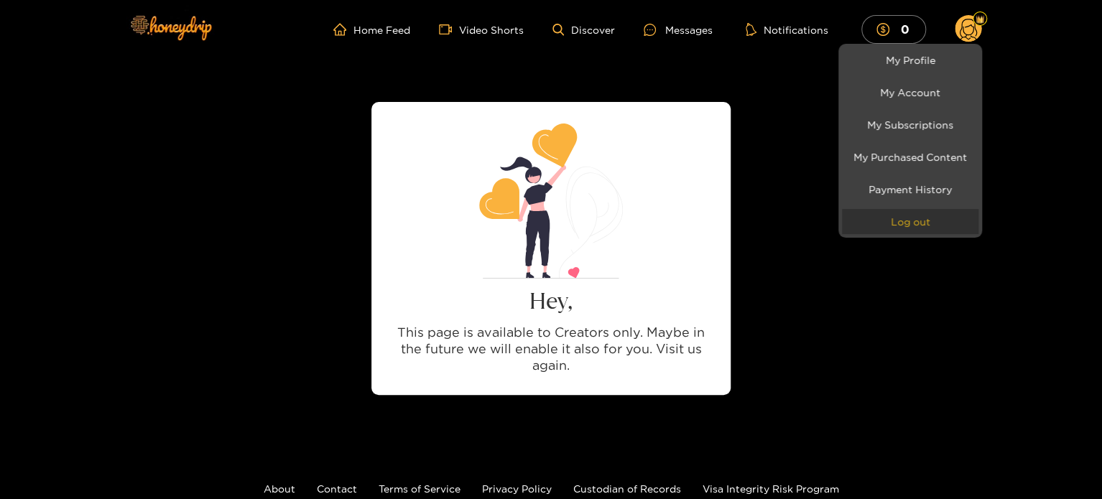  I want to click on a: My Subscriptions, so click(911, 124).